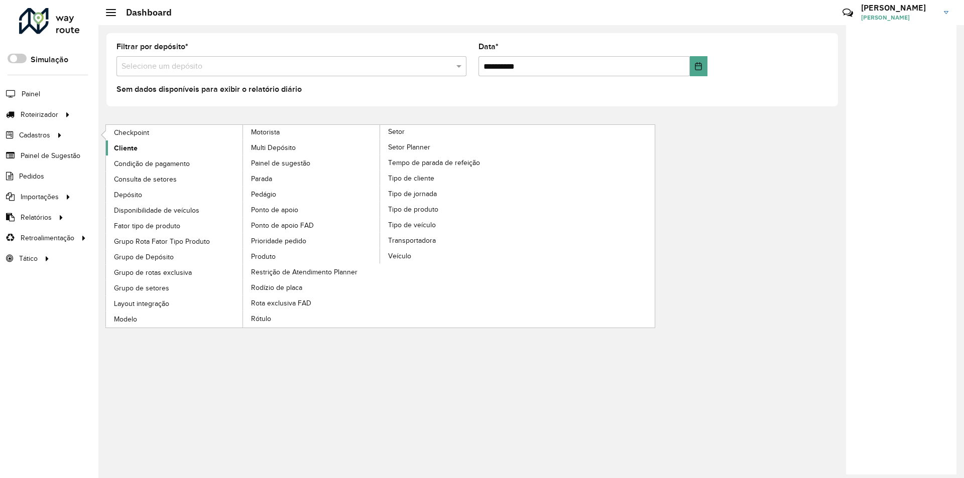 This screenshot has height=478, width=964. What do you see at coordinates (153, 273) in the screenshot?
I see `span: Grupo de rotas exclusiva` at bounding box center [153, 273].